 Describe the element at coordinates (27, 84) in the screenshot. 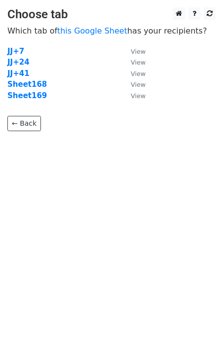

I see `a: Sheet168` at that location.